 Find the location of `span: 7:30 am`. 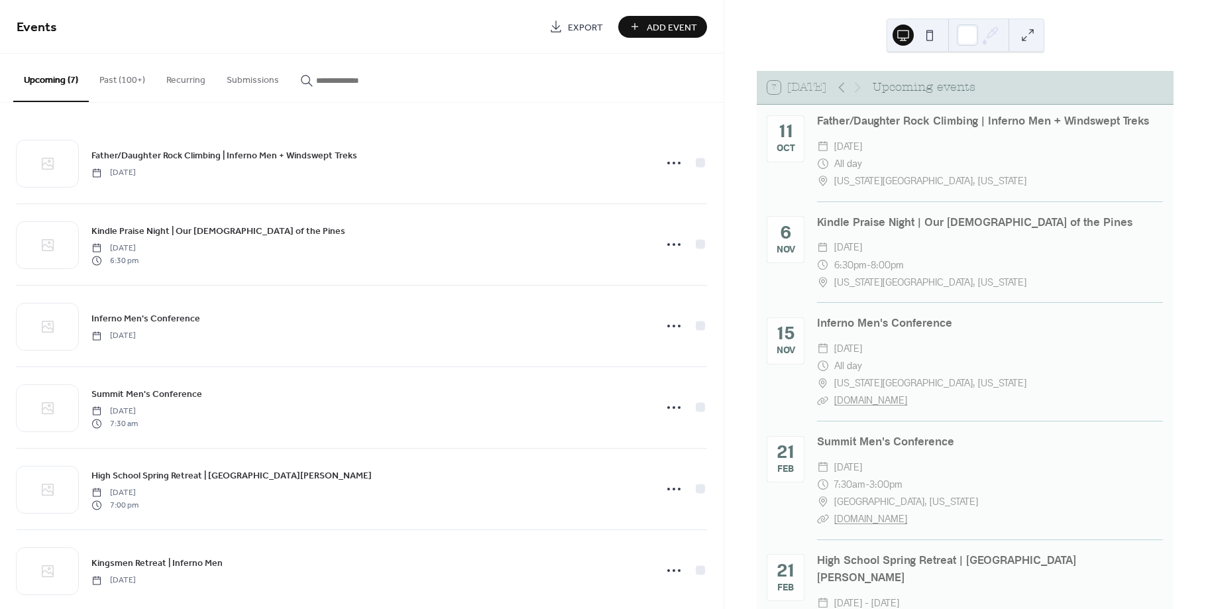

span: 7:30 am is located at coordinates (115, 424).